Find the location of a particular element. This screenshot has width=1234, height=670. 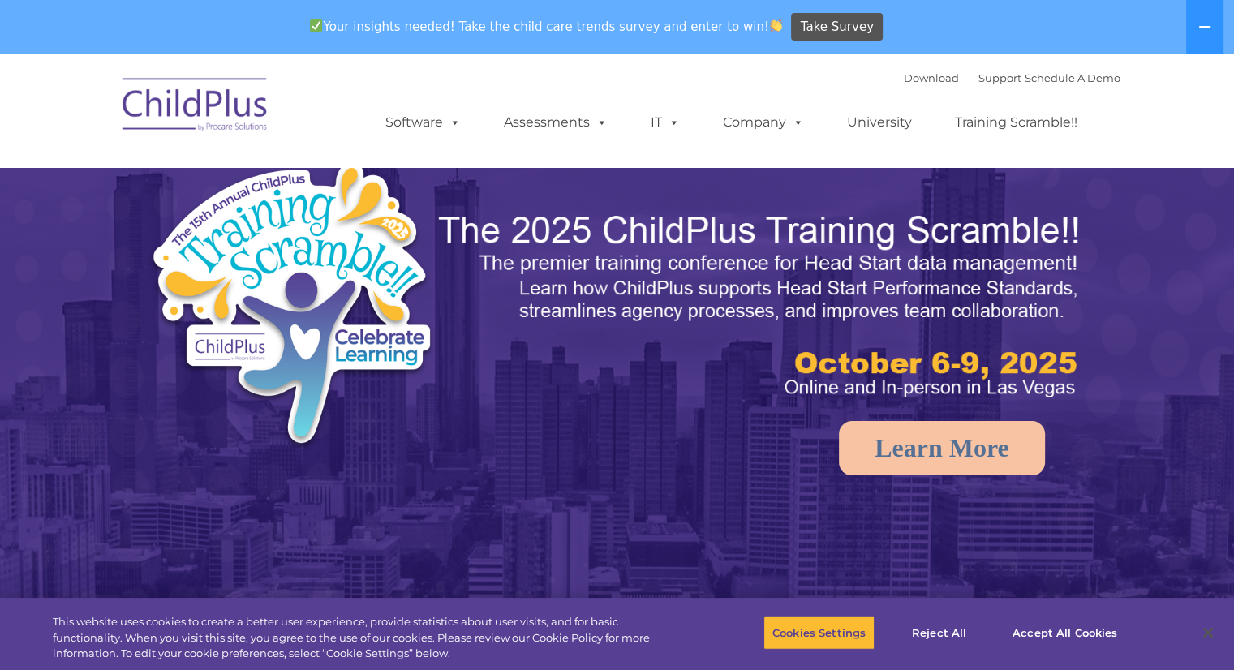

button: Cookies Settings is located at coordinates (818, 633).